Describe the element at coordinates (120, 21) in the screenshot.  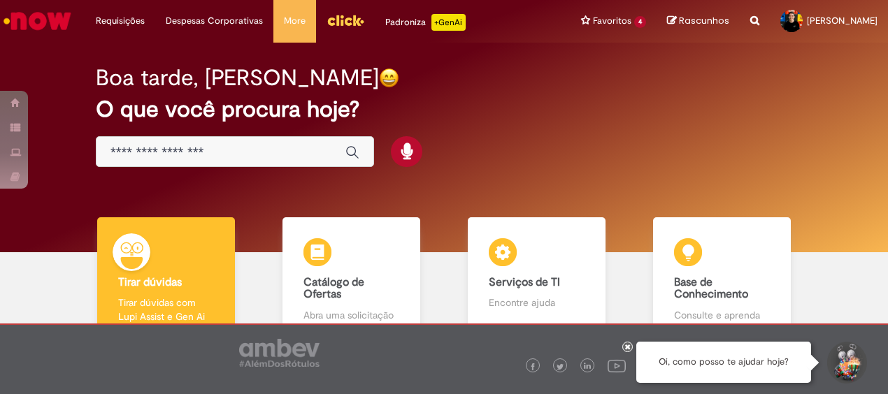
I see `span: Requisições` at that location.